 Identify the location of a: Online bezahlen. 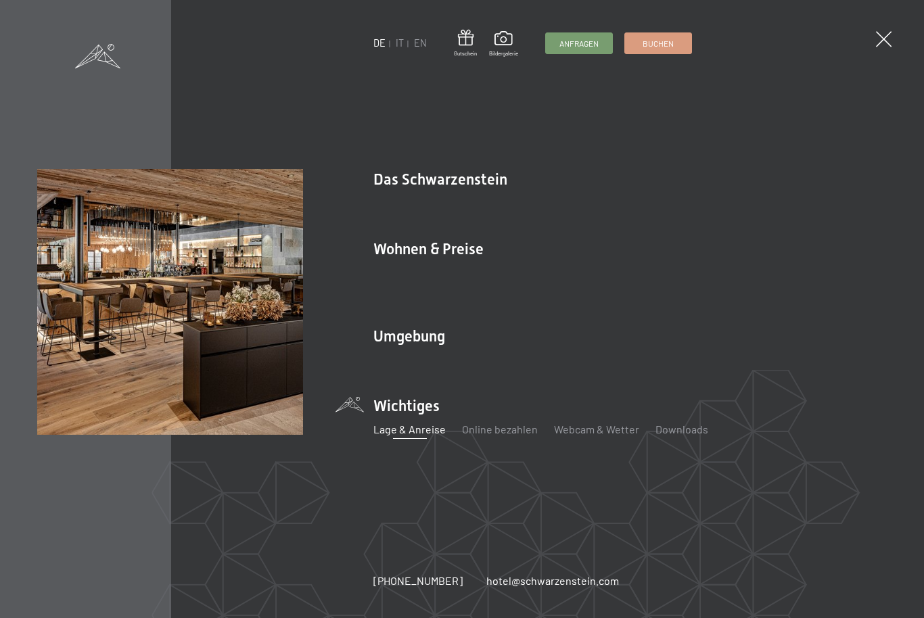
(500, 429).